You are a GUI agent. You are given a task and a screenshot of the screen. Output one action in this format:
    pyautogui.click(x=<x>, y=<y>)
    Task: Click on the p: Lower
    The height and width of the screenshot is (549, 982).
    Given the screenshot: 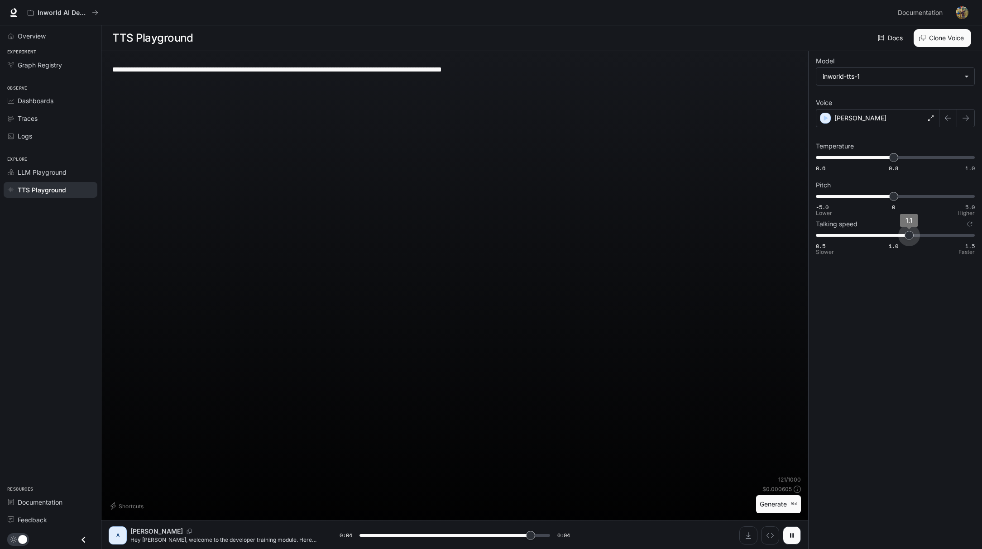 What is the action you would take?
    pyautogui.click(x=824, y=213)
    